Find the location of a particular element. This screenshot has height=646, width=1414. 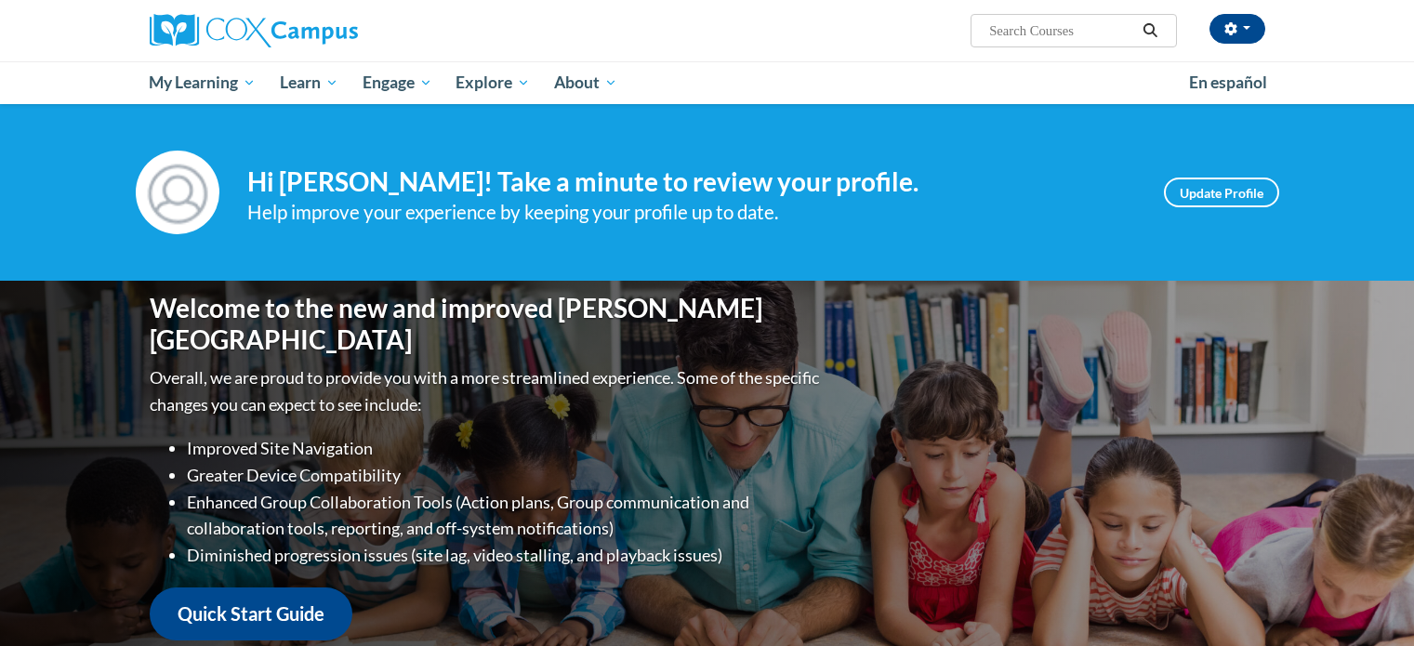

a: Cox Campus is located at coordinates (326, 31).